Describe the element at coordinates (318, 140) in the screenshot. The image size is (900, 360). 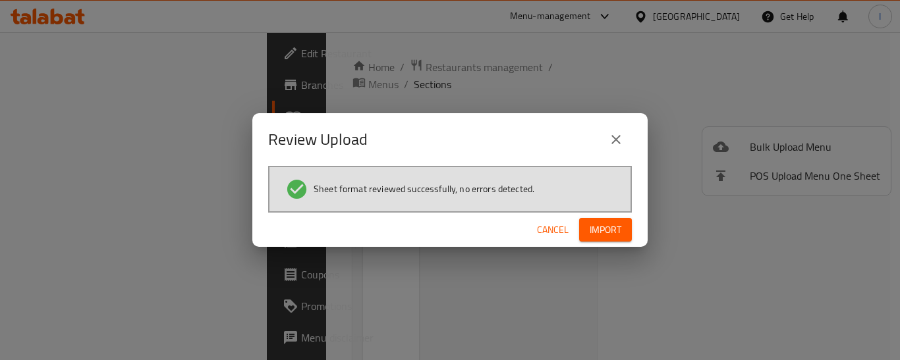
I see `h2: Review Upload` at that location.